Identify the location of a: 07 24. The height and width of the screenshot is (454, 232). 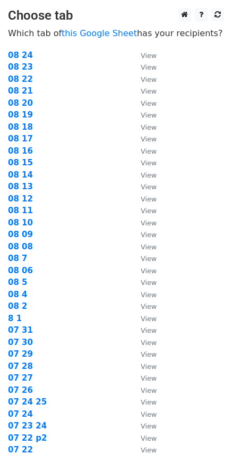
(20, 414).